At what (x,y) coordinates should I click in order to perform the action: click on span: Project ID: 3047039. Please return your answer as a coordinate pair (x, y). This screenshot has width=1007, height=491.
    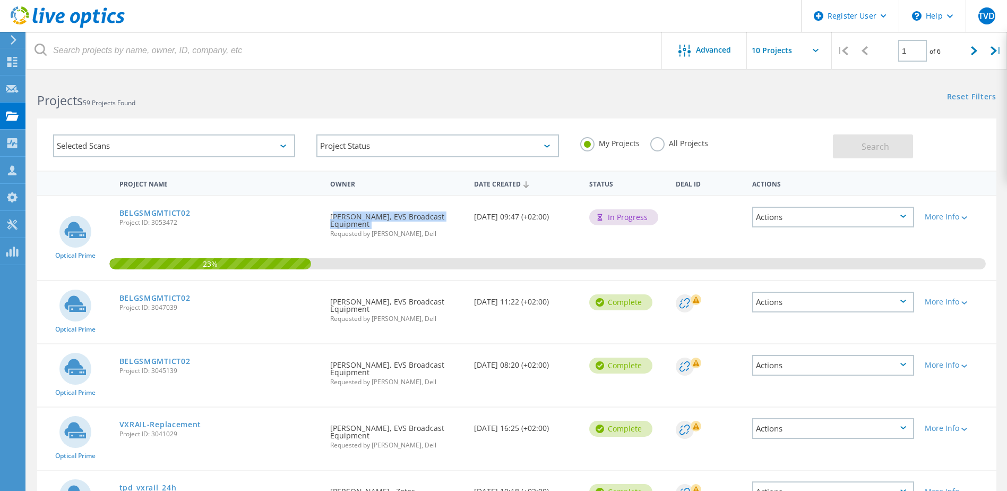
    Looking at the image, I should click on (220, 307).